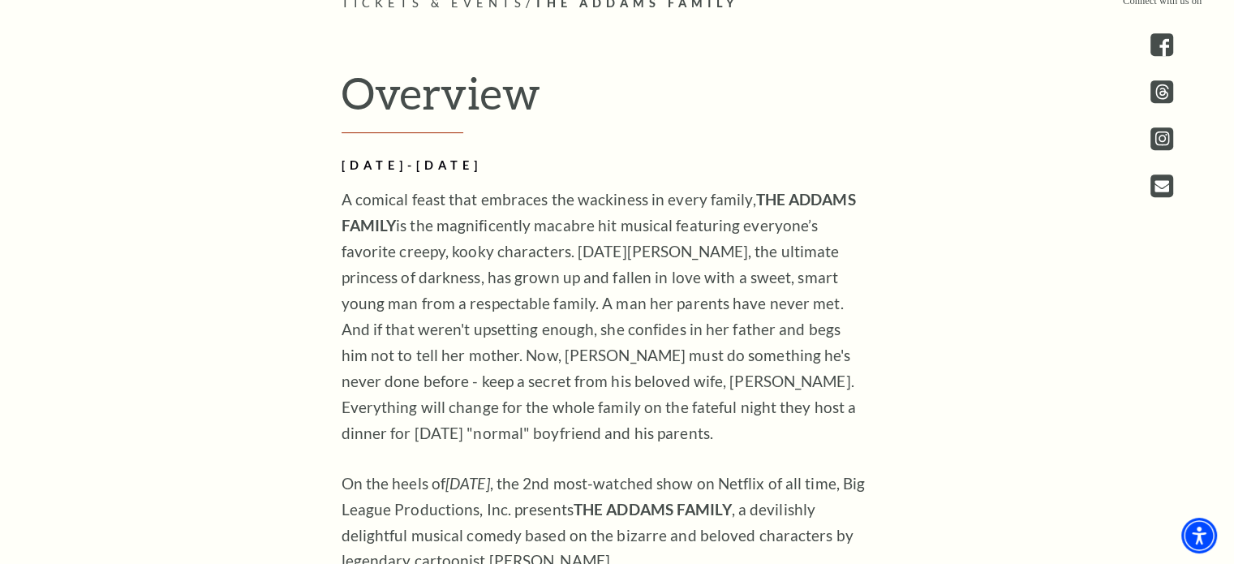 The image size is (1234, 564). What do you see at coordinates (605, 316) in the screenshot?
I see `p: A comical feast that embraces the wackiness in every family, is the magnificently macabre hit mus...` at bounding box center [605, 316].